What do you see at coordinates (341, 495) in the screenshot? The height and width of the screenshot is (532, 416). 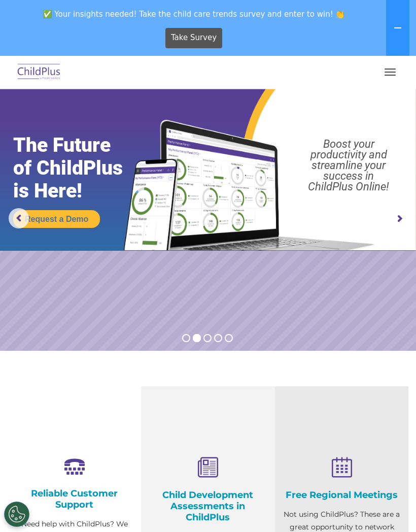 I see `h4: Free Regional Meetings` at bounding box center [341, 495].